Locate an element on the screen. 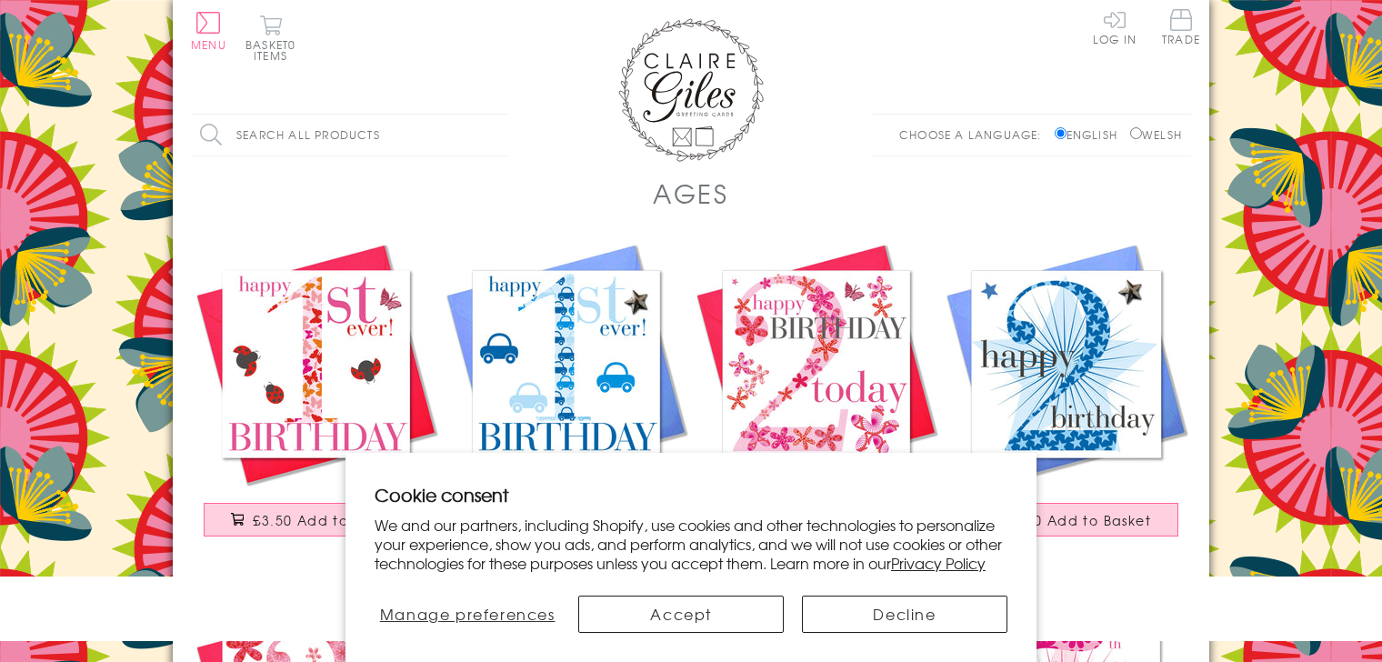 The width and height of the screenshot is (1382, 662). input: English is located at coordinates (1060, 133).